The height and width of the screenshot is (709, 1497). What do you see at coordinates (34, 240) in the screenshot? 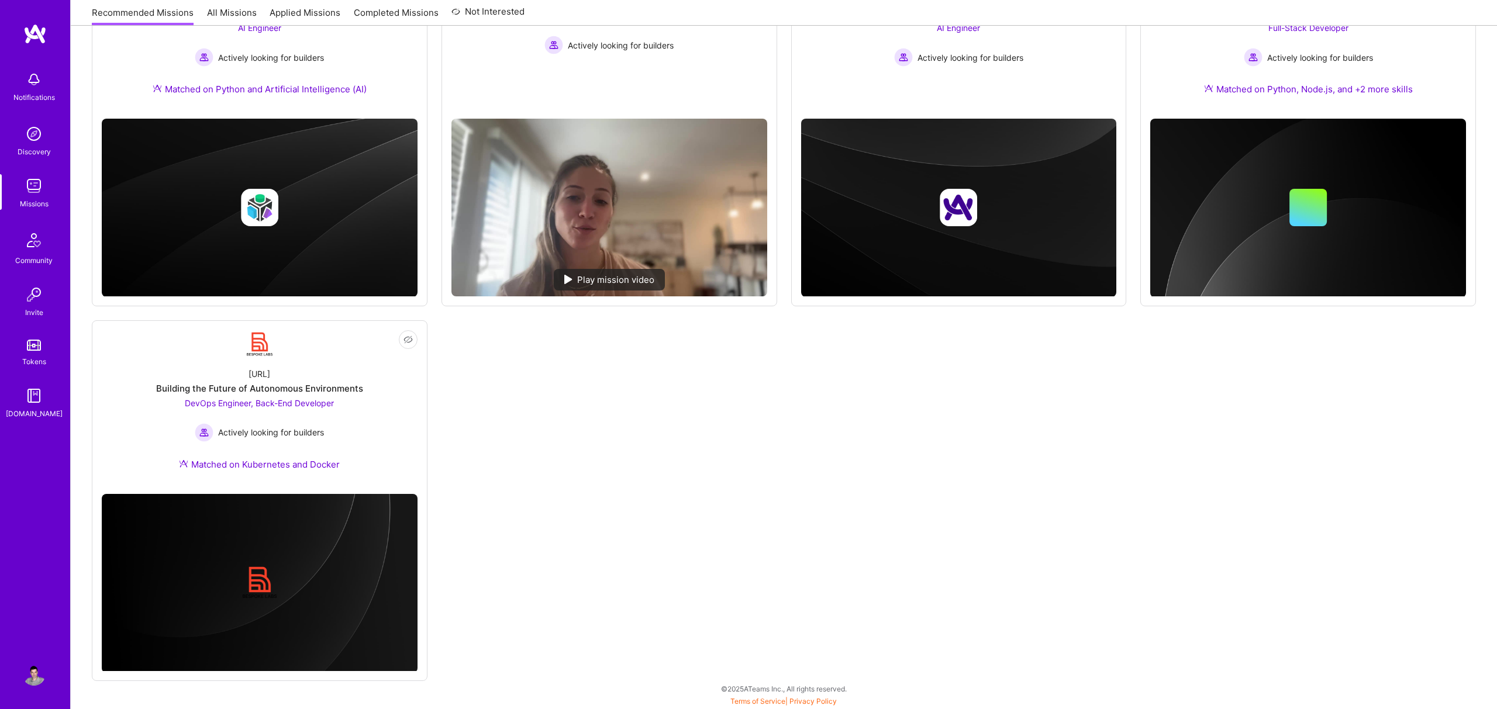
I see `img: Community` at bounding box center [34, 240].